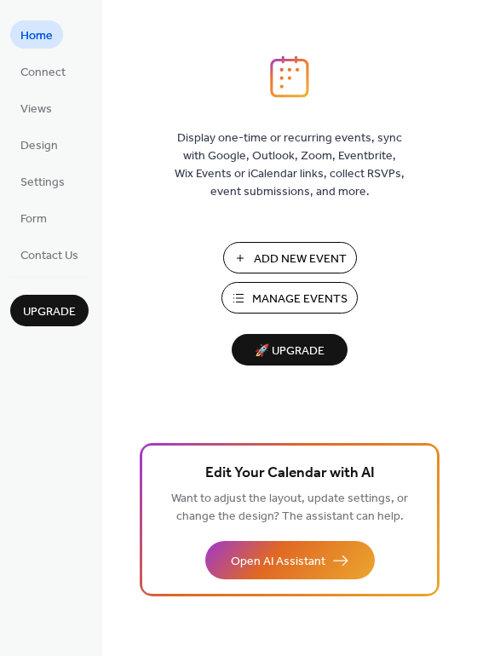 This screenshot has width=477, height=656. I want to click on span: Upgrade, so click(49, 312).